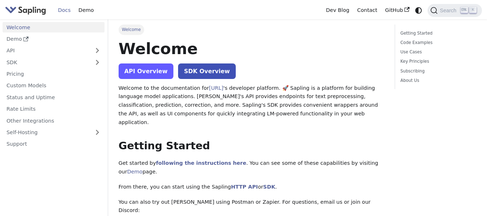 This screenshot has width=487, height=216. Describe the element at coordinates (437, 43) in the screenshot. I see `a: Code Examples` at that location.